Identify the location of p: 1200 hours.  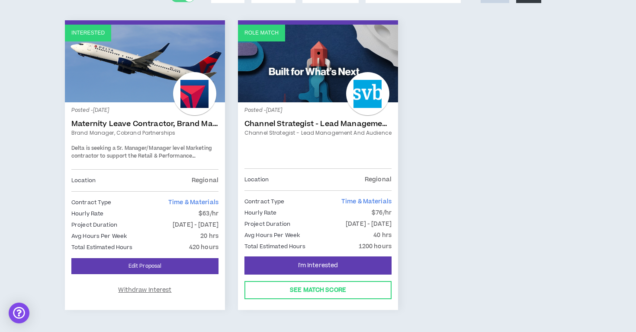
(375, 247).